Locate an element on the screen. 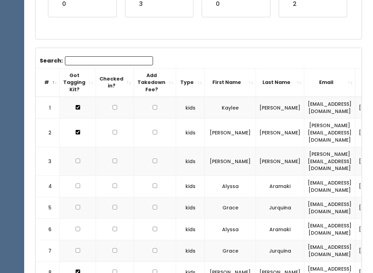 The width and height of the screenshot is (373, 273). td: 7 is located at coordinates (48, 251).